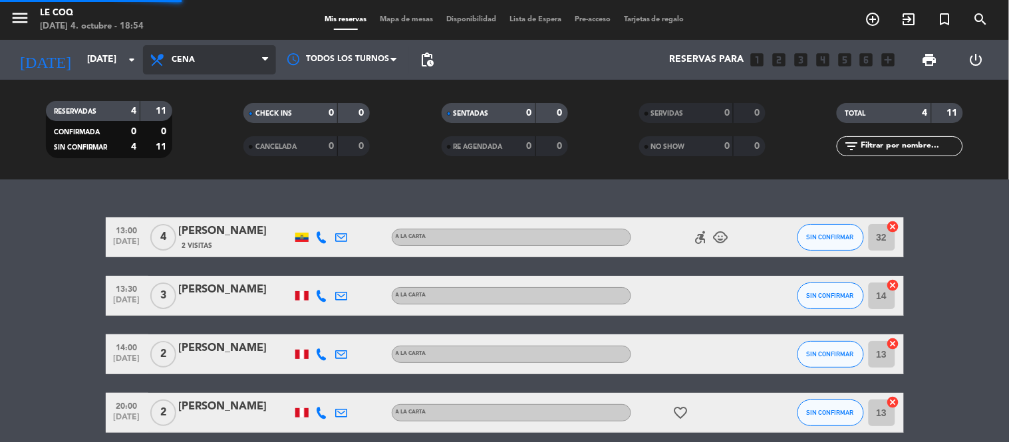 The height and width of the screenshot is (442, 1009). Describe the element at coordinates (471, 19) in the screenshot. I see `span: Disponibilidad` at that location.